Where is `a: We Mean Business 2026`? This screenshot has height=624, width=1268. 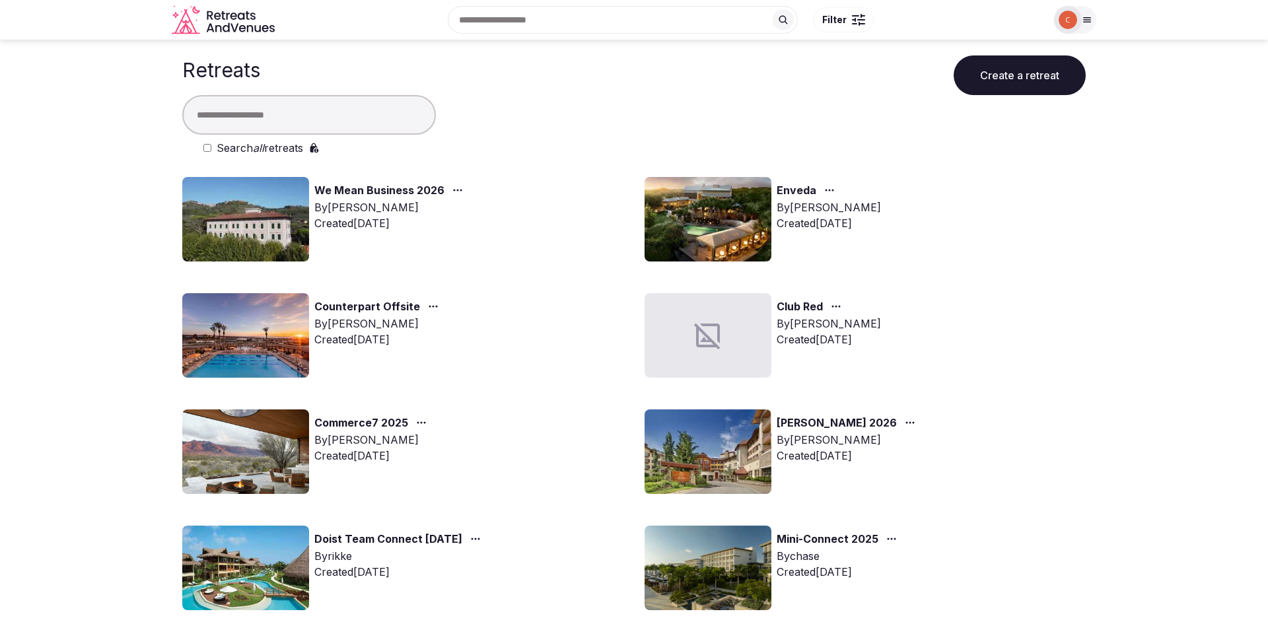
a: We Mean Business 2026 is located at coordinates (379, 191).